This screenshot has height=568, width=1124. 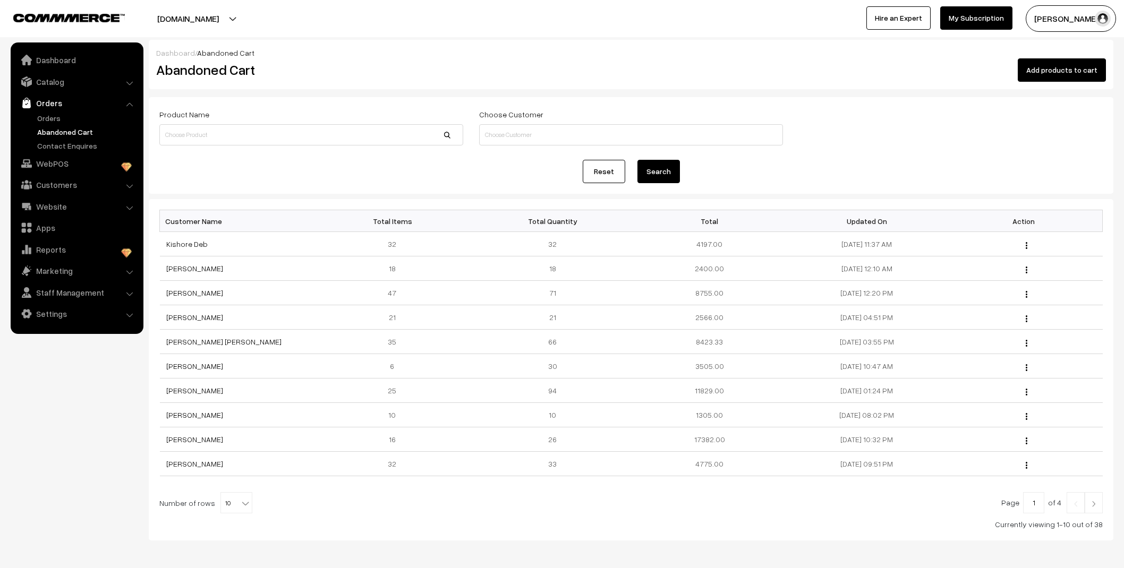 I want to click on a: My Subscription, so click(x=976, y=18).